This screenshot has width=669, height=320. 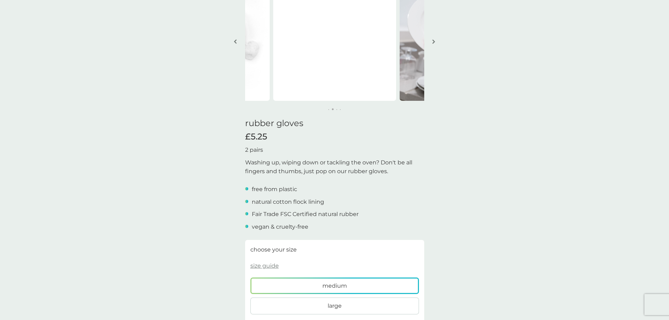 I want to click on p: Washing up, wiping down or tackling the oven? Don't be all fingers and thumbs, just pop on our ru..., so click(x=335, y=167).